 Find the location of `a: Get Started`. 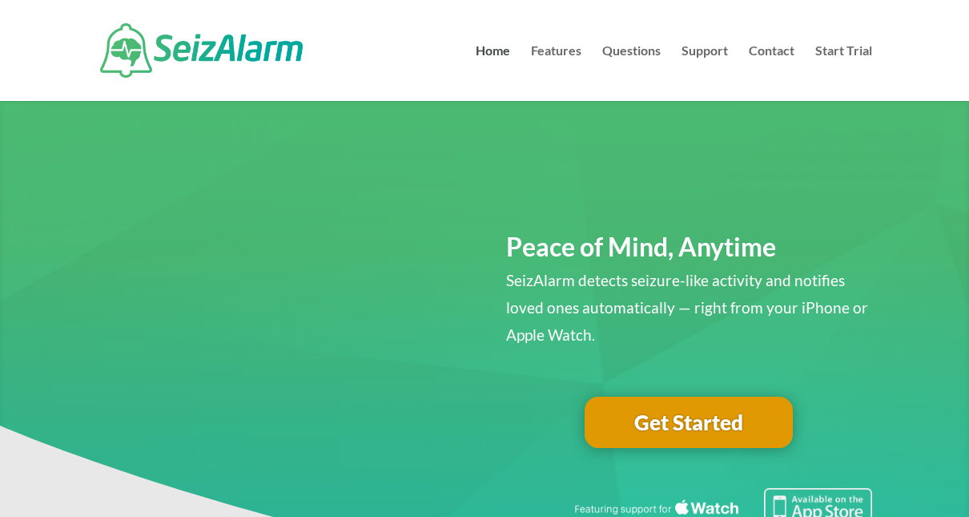

a: Get Started is located at coordinates (689, 422).